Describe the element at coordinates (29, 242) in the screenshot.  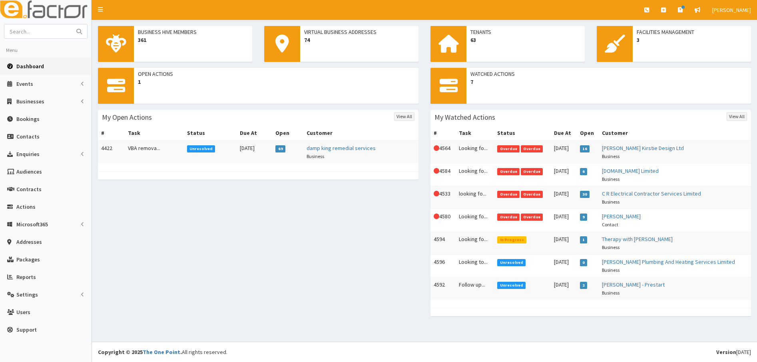
I see `span: Addresses` at that location.